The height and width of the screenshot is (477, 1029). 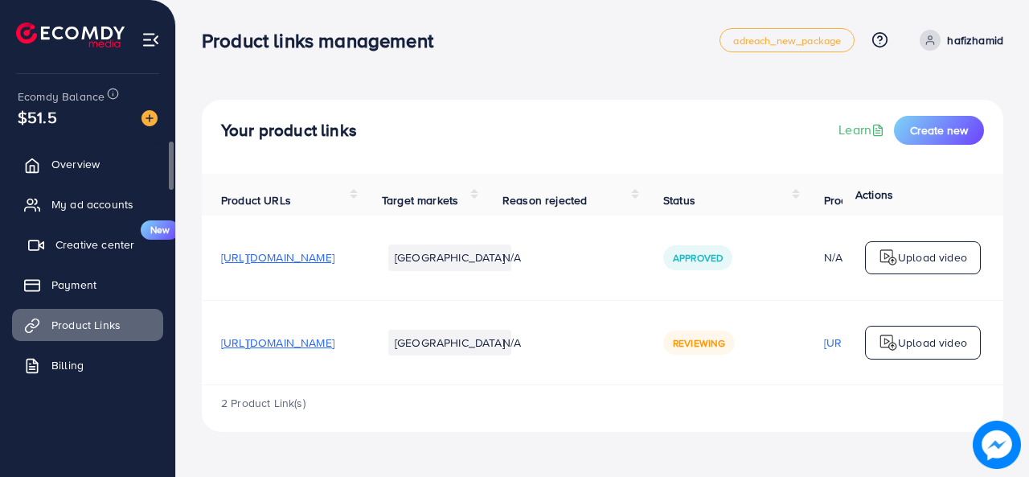 I want to click on span: Ecomdy Balance, so click(x=61, y=96).